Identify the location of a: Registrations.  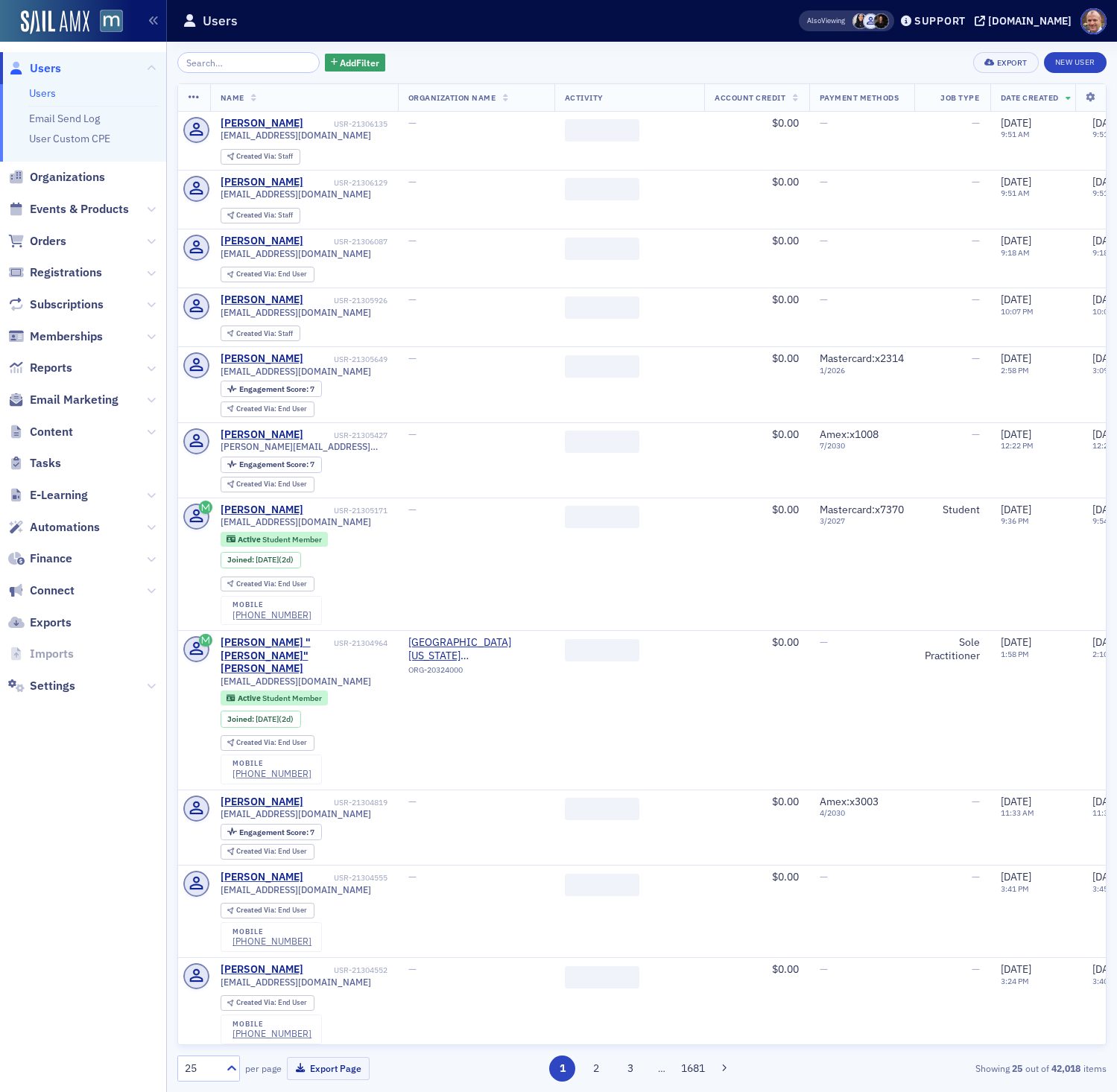
(55, 273).